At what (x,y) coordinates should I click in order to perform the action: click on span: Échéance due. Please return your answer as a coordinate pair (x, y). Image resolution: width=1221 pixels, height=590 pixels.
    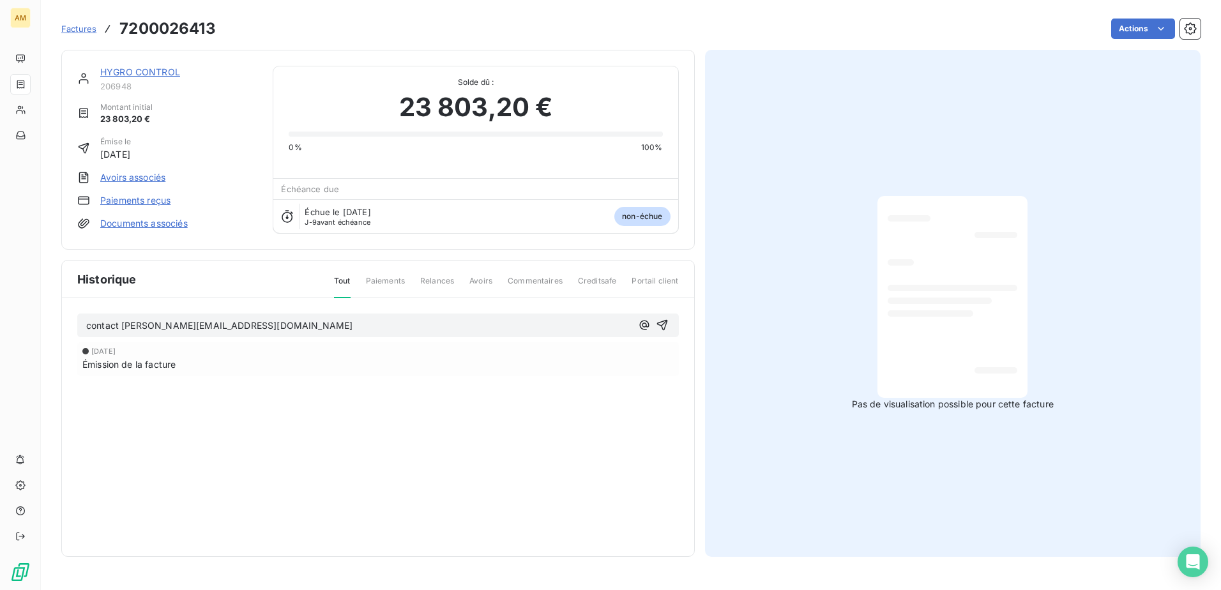
    Looking at the image, I should click on (310, 189).